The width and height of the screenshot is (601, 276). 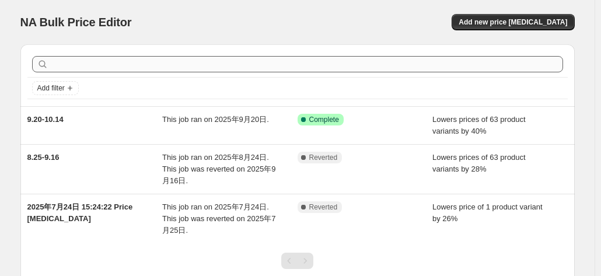 I want to click on span: NA Bulk Price Editor, so click(x=76, y=22).